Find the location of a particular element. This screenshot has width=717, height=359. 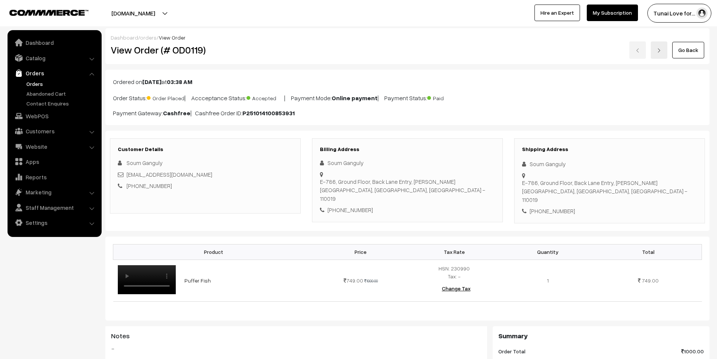

a: Reports is located at coordinates (54, 177).